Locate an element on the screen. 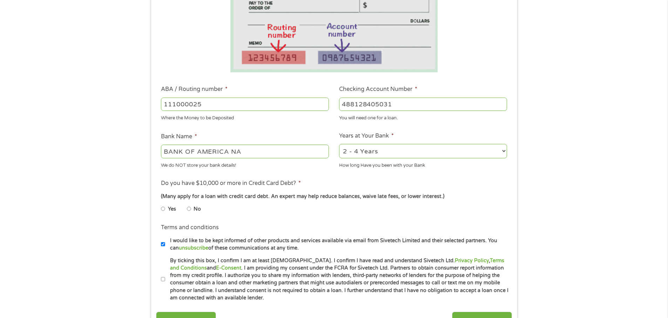 The height and width of the screenshot is (318, 668). label: Bank Name is located at coordinates (179, 136).